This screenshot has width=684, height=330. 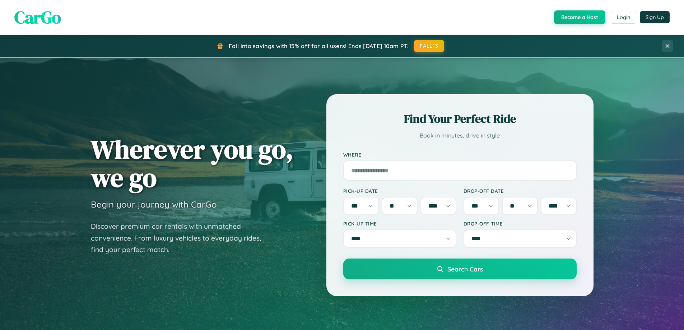 What do you see at coordinates (460, 119) in the screenshot?
I see `h2: Find Your Perfect Ride` at bounding box center [460, 119].